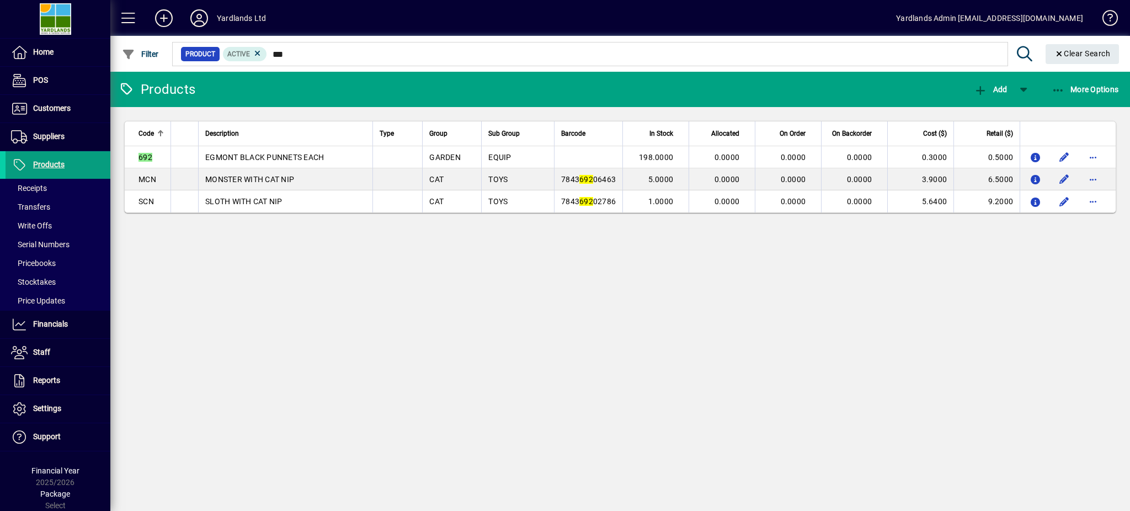 The height and width of the screenshot is (511, 1130). Describe the element at coordinates (588, 201) in the screenshot. I see `span: 7843 02786` at that location.